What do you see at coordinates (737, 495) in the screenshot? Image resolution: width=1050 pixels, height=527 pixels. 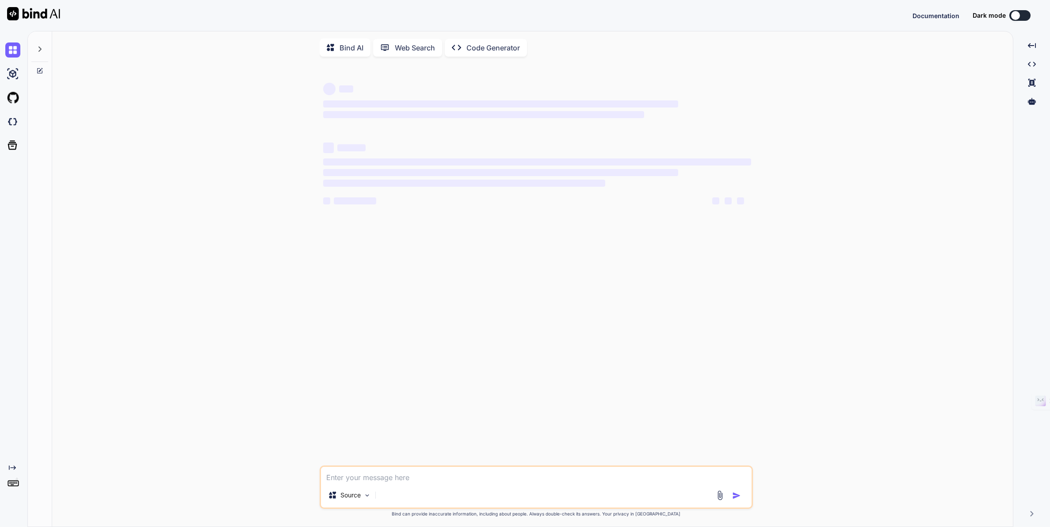 I see `img: icon` at bounding box center [737, 495].